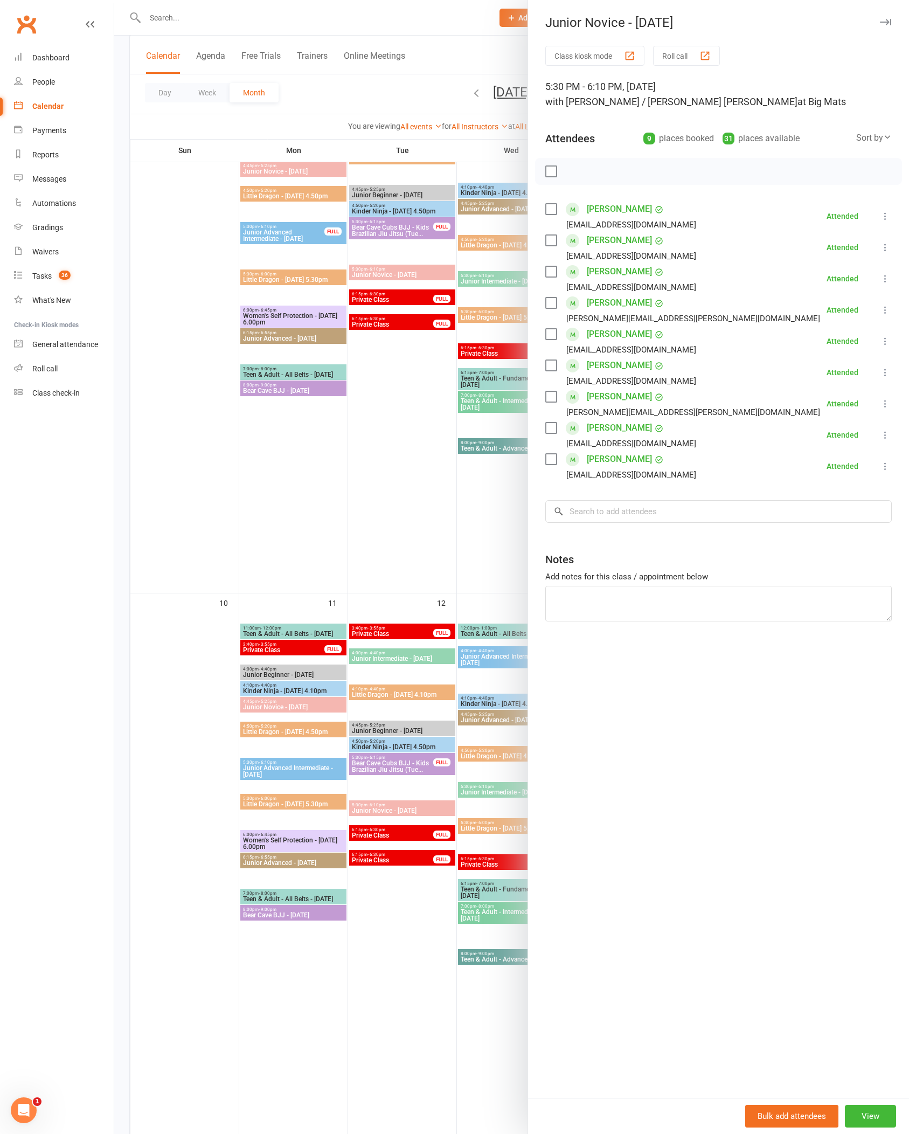 The image size is (909, 1134). Describe the element at coordinates (65, 344) in the screenshot. I see `div: General attendance` at that location.